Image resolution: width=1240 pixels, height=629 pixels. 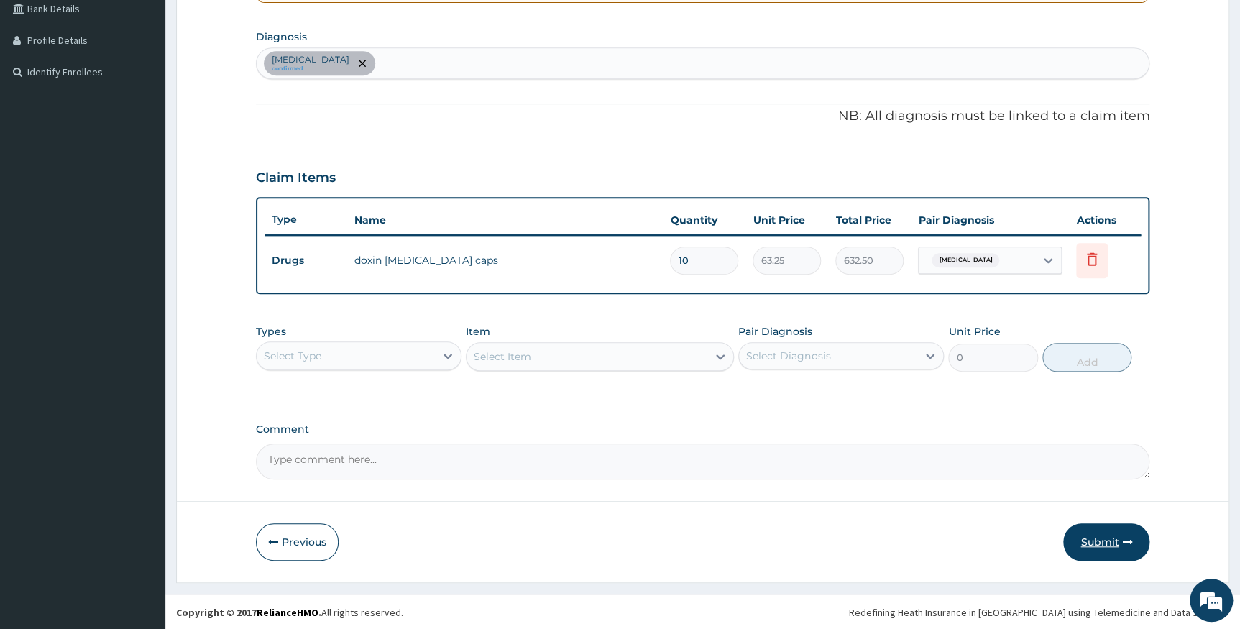 I want to click on th: Quantity, so click(x=704, y=220).